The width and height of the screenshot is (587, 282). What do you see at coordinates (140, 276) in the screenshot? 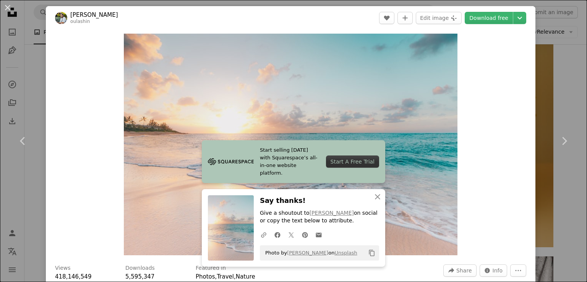
I see `span: 5,595,347` at bounding box center [140, 276].